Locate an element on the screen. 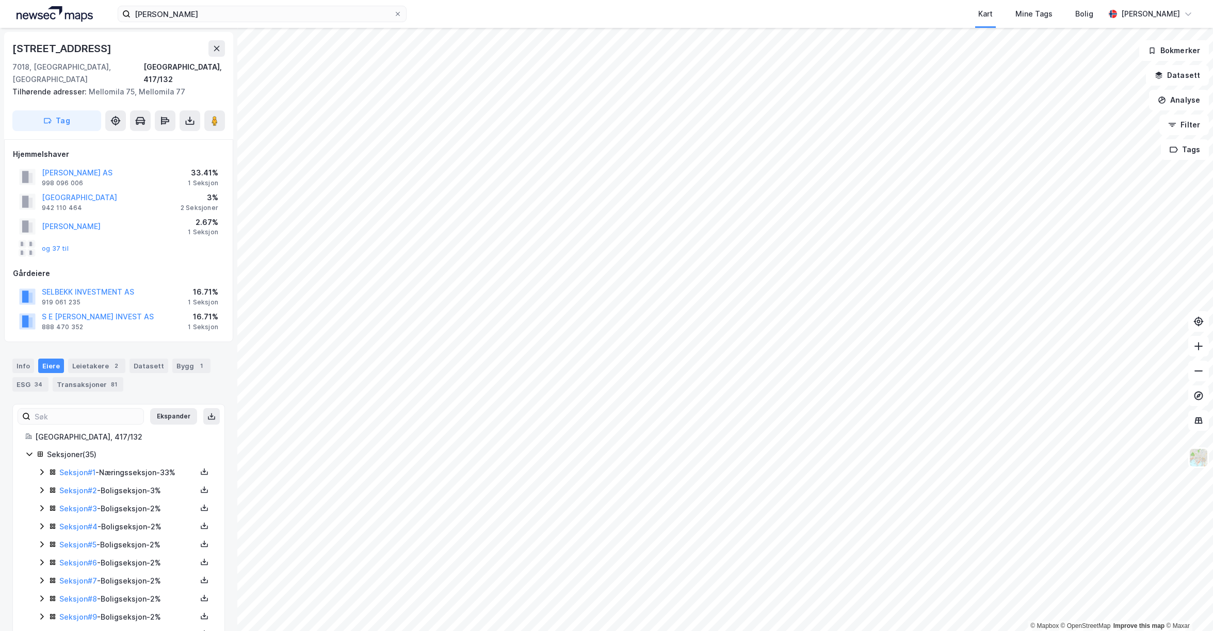 The image size is (1213, 631). div: Hjemmelshaver is located at coordinates (119, 154).